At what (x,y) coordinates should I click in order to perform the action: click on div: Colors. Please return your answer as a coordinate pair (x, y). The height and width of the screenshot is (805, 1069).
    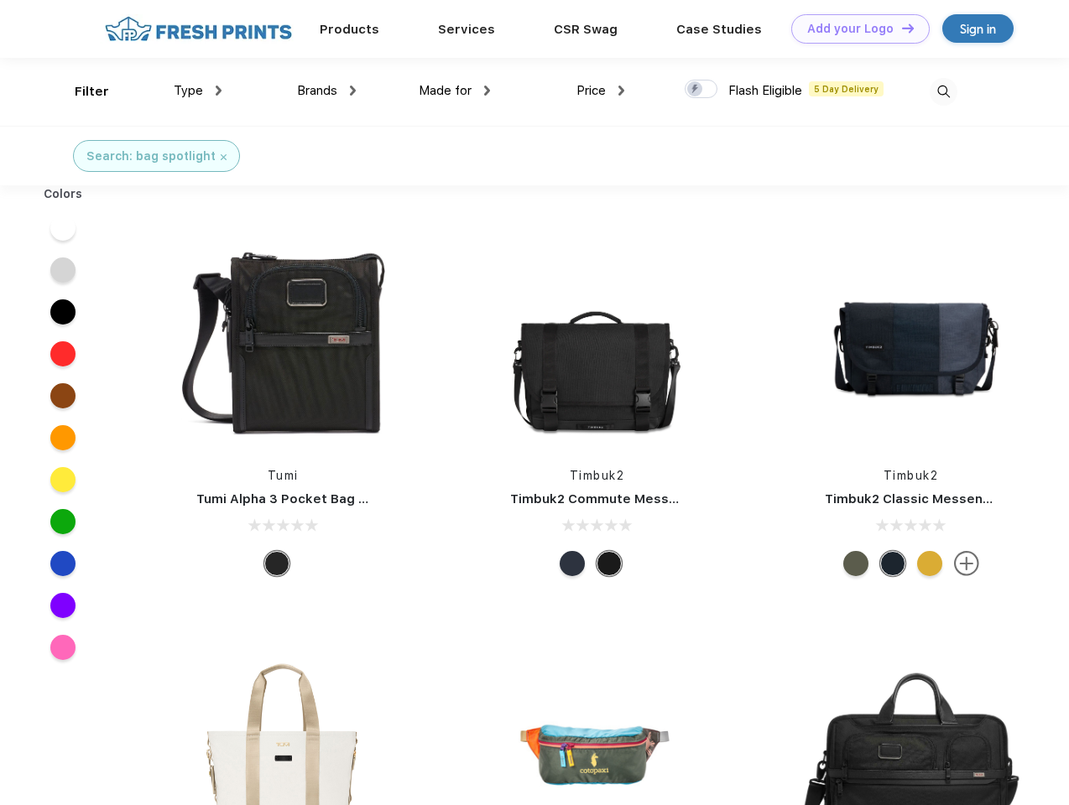
    Looking at the image, I should click on (63, 194).